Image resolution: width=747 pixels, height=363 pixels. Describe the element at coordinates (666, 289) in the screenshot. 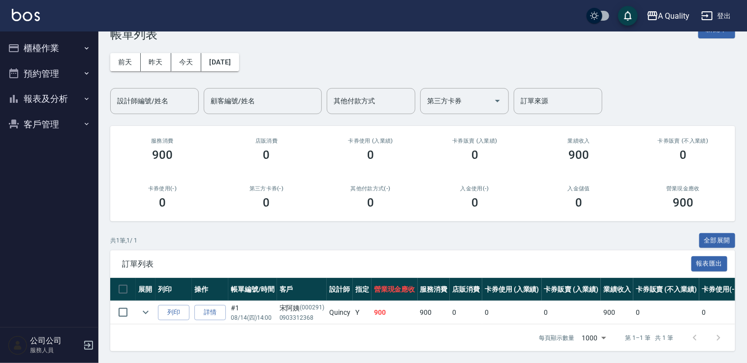

I see `th: 卡券販賣 (不入業績)` at that location.